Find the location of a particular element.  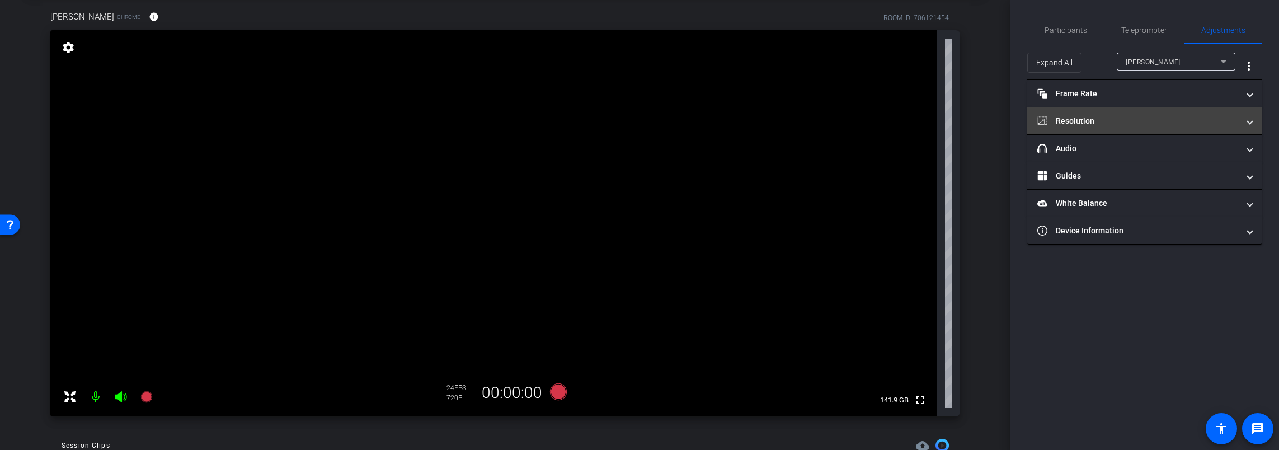

button: Expand All is located at coordinates (1054, 63).